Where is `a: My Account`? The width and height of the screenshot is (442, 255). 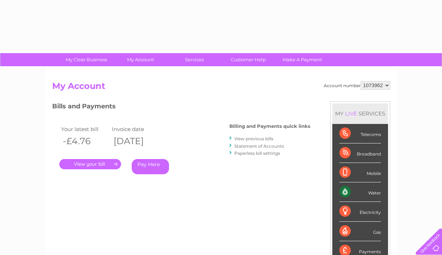
a: My Account is located at coordinates (140, 60).